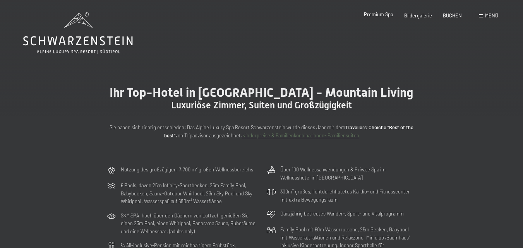 Image resolution: width=523 pixels, height=248 pixels. Describe the element at coordinates (378, 14) in the screenshot. I see `span: Premium Spa` at that location.